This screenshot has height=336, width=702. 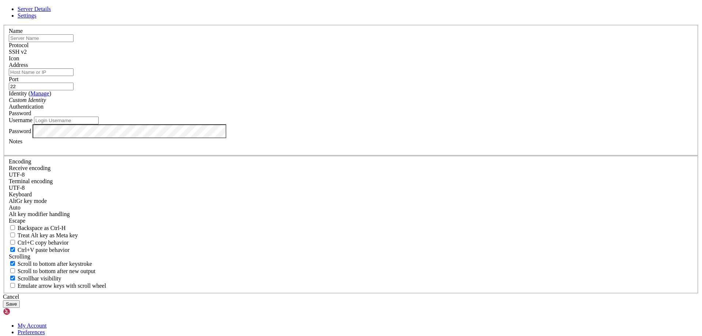 What do you see at coordinates (19, 256) in the screenshot?
I see `label: Scrolling` at bounding box center [19, 256].